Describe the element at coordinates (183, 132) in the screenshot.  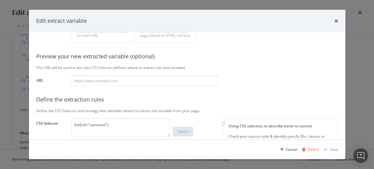
I see `button: Test it` at that location.